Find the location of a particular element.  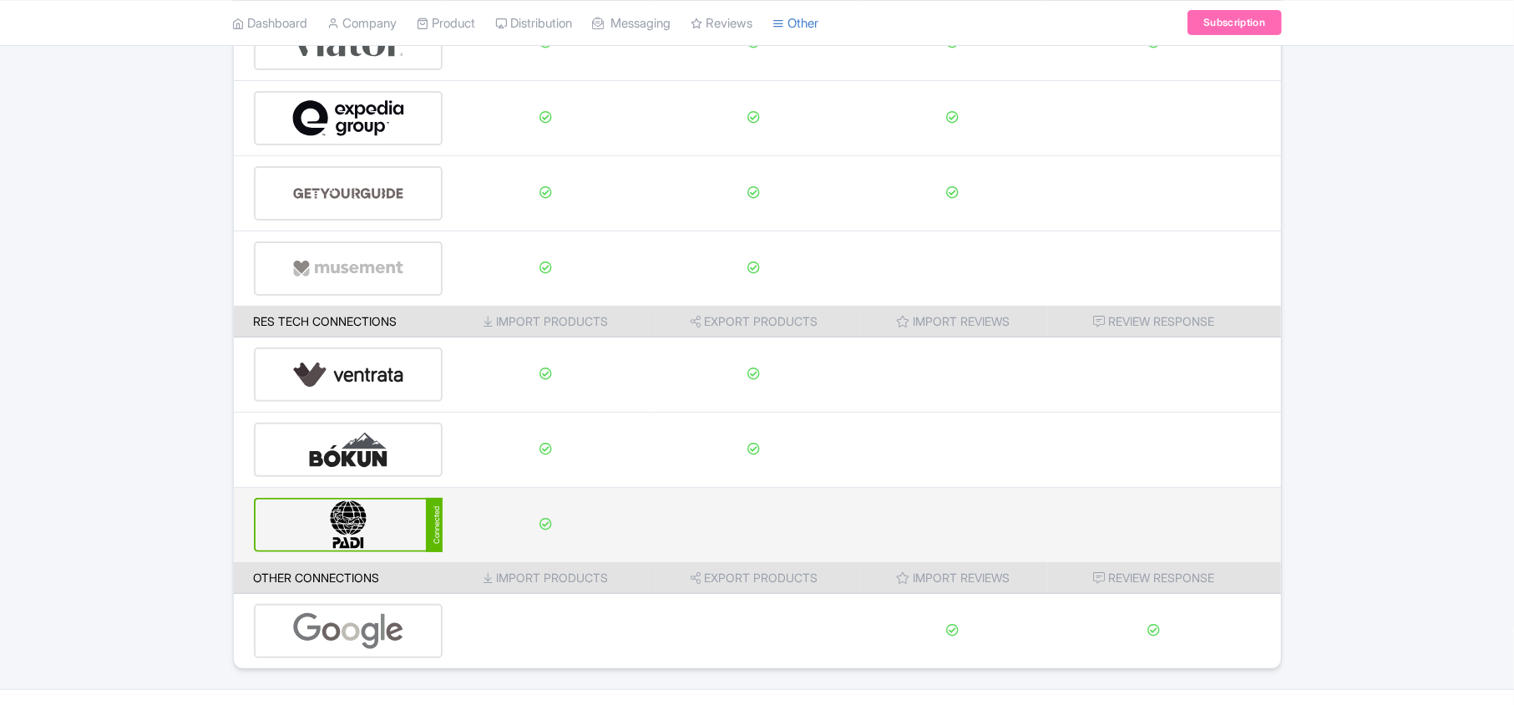

img: padi-d8839556b6cfbd2c30d3e47ef5cc6c4e.svg is located at coordinates (348, 525).